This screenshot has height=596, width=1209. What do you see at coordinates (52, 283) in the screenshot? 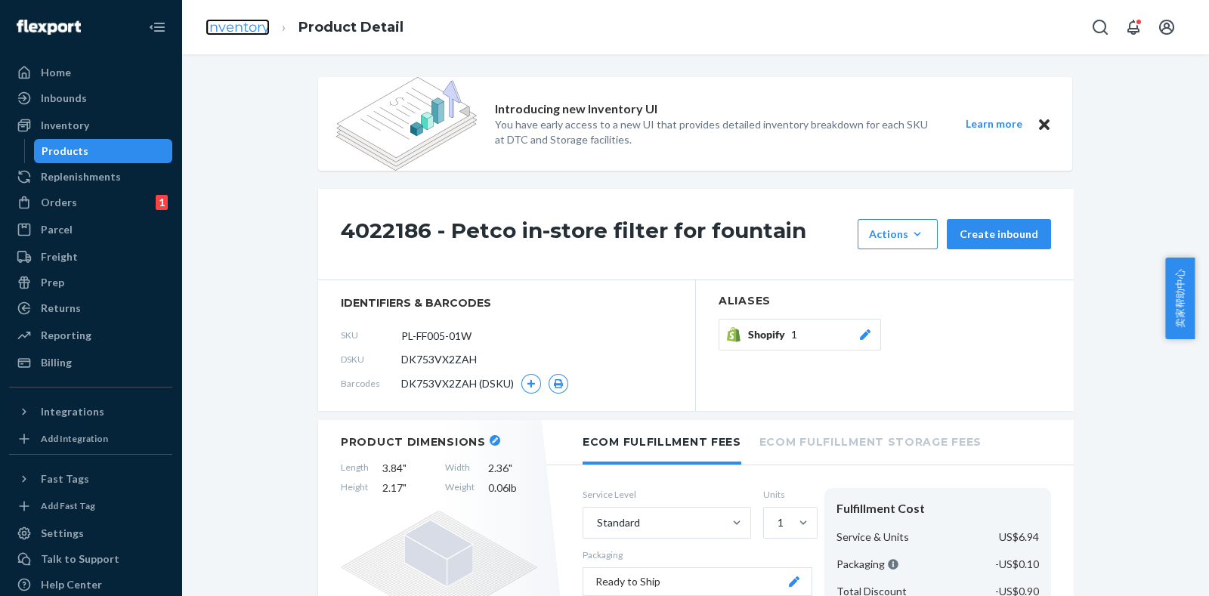
I see `div: Prep` at bounding box center [52, 283].